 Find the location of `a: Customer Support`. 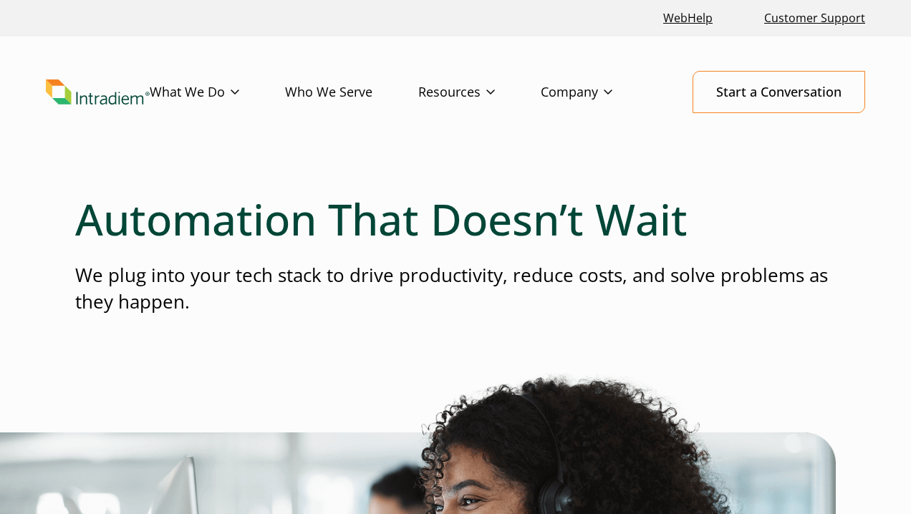

a: Customer Support is located at coordinates (814, 18).